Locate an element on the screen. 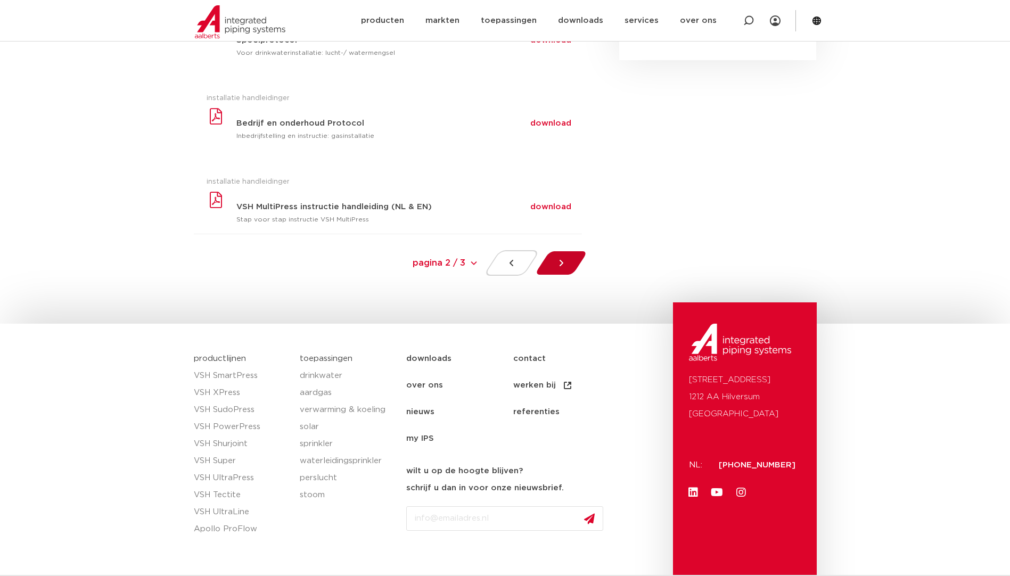 The image size is (1010, 576). a: referenties is located at coordinates (566, 412).